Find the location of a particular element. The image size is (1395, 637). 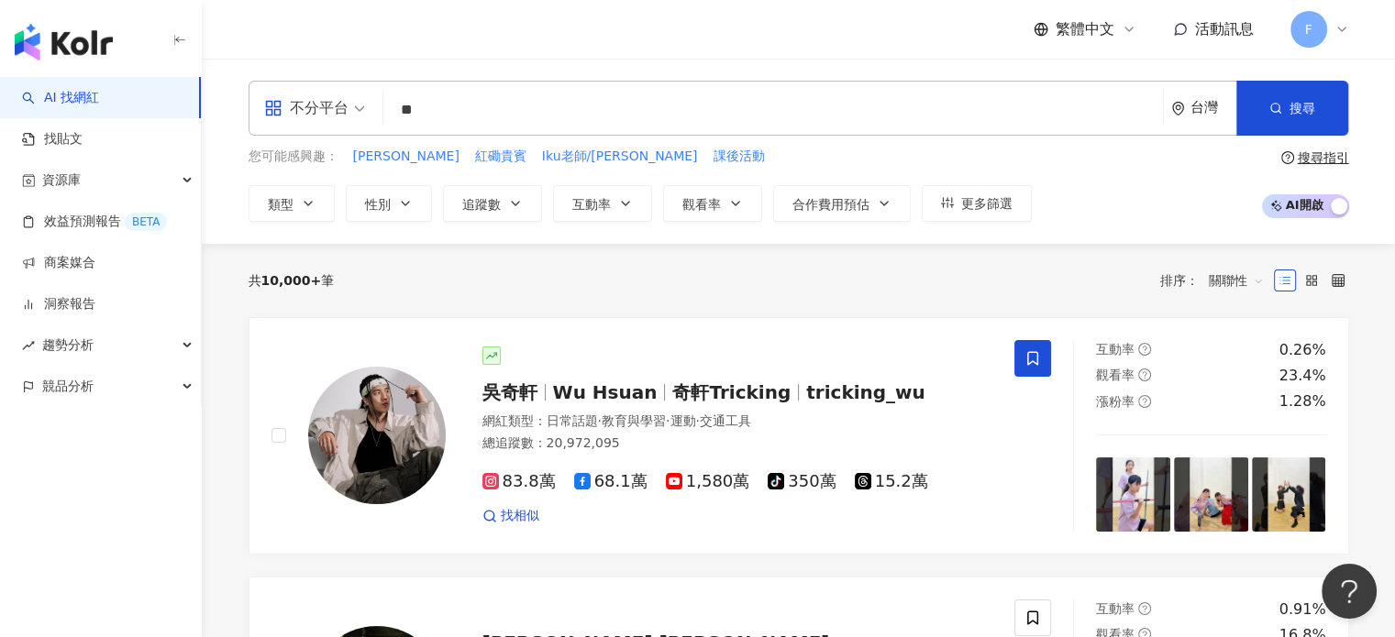

button: 類型 is located at coordinates (292, 204).